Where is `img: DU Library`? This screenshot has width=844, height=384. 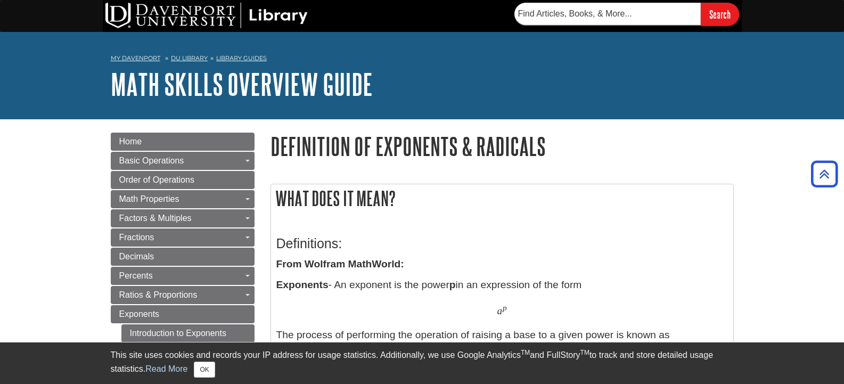
img: DU Library is located at coordinates (207, 15).